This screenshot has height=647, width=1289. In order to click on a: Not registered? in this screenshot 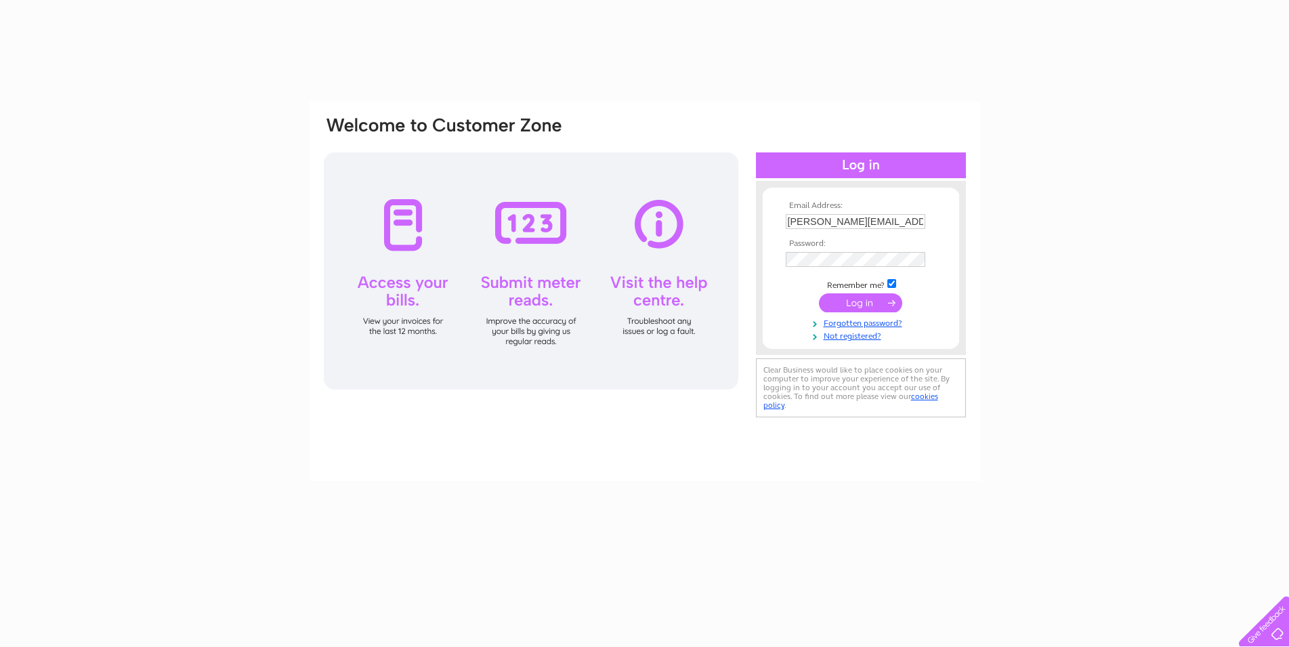, I will do `click(862, 335)`.